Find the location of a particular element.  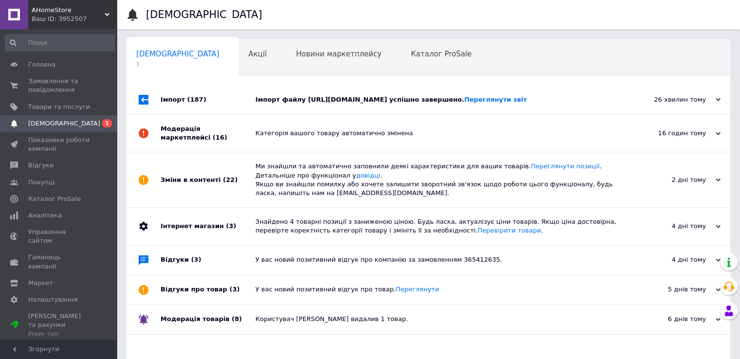

div: У вас новий позитивний відгук про компанію за замовленням 365412635. is located at coordinates (439, 260).